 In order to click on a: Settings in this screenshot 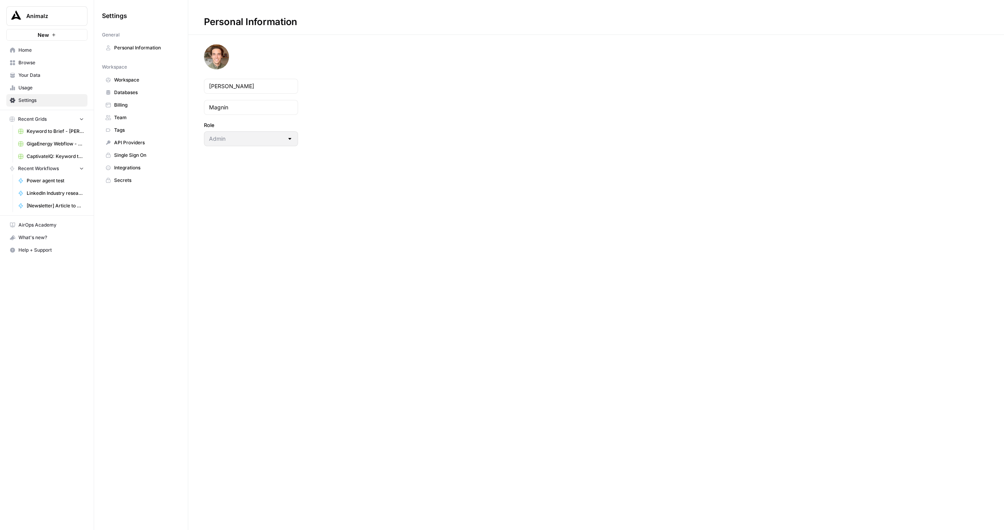, I will do `click(47, 100)`.